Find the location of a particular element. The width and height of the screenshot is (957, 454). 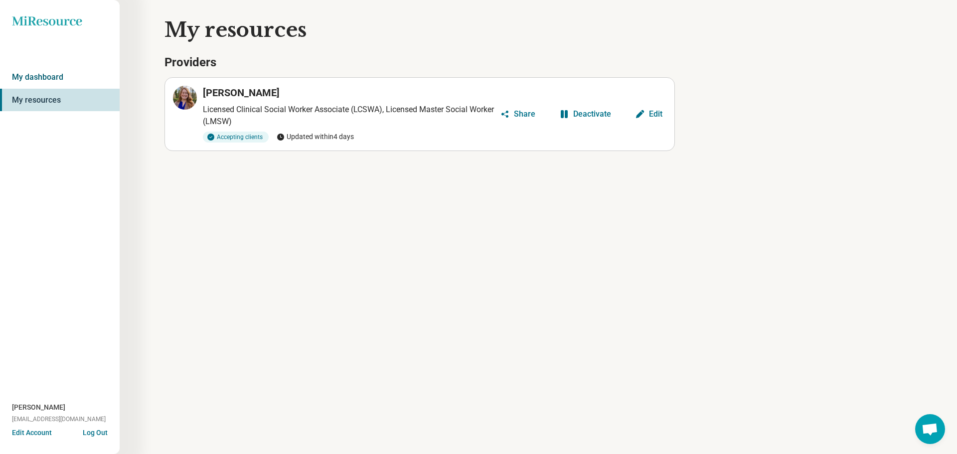

button: Log Out is located at coordinates (95, 432).